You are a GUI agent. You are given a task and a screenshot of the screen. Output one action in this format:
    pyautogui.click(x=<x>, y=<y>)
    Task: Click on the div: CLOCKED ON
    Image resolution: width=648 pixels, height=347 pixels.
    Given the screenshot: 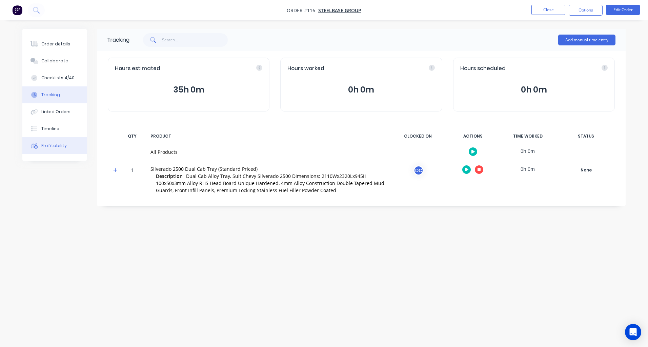 What is the action you would take?
    pyautogui.click(x=418, y=136)
    